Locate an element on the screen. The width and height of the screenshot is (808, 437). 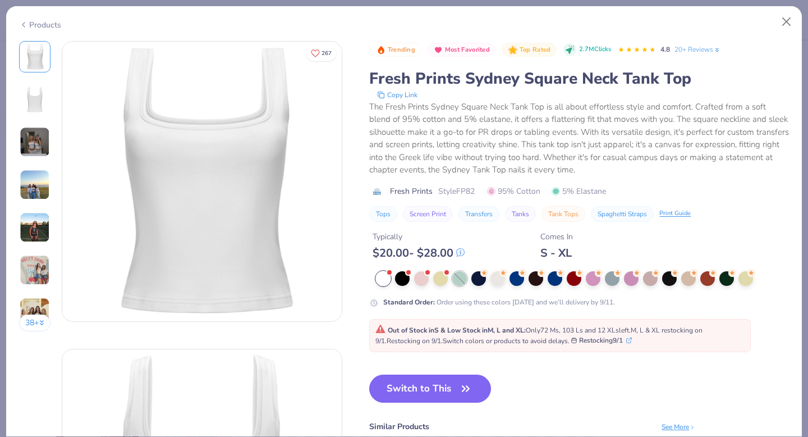
span: Style FP82 is located at coordinates (456, 191).